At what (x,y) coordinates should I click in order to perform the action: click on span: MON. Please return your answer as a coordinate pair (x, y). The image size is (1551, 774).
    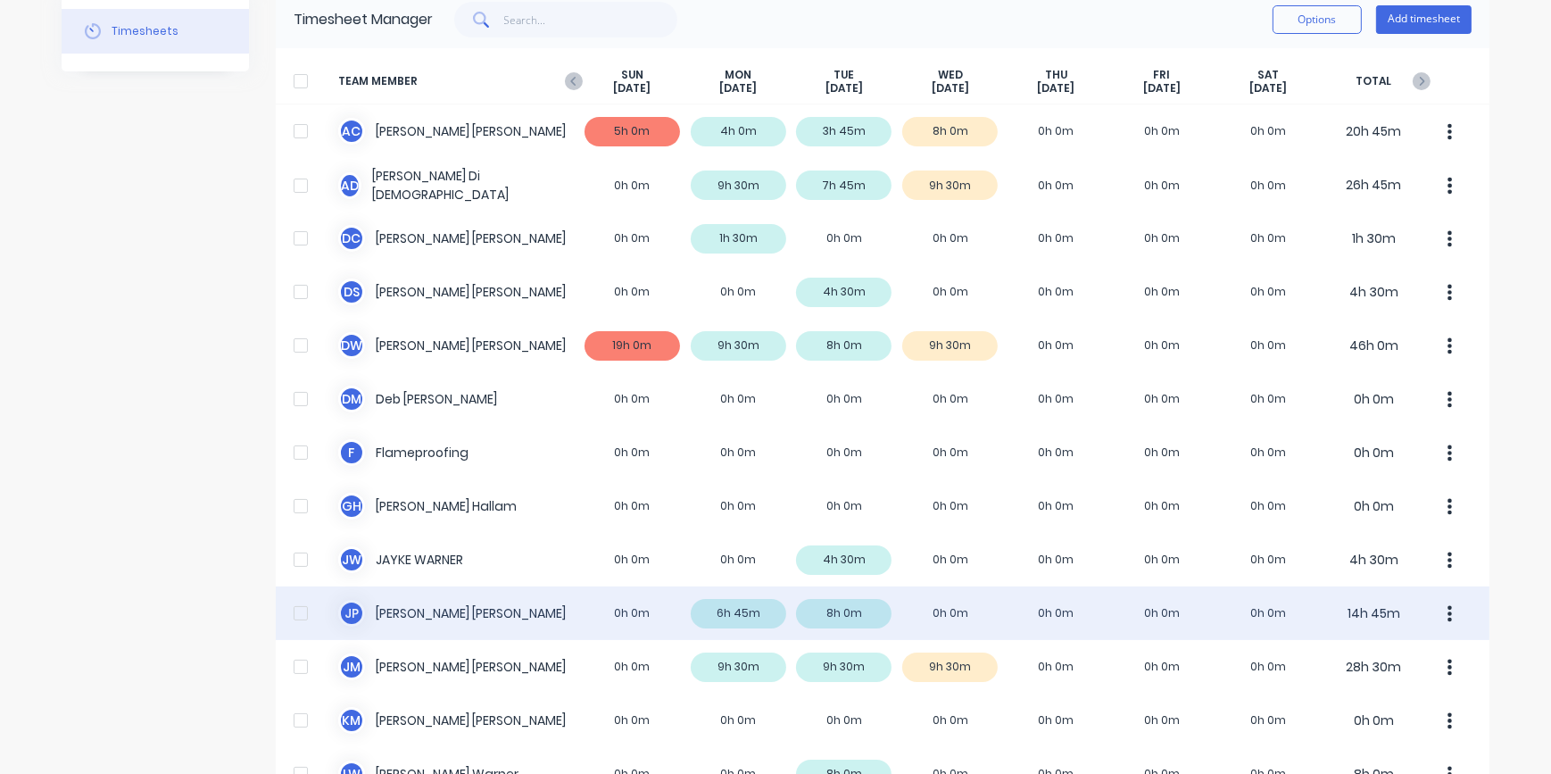
    Looking at the image, I should click on (738, 75).